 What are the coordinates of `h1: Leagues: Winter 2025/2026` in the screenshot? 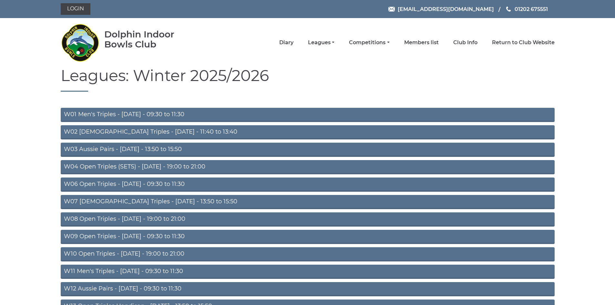 It's located at (308, 79).